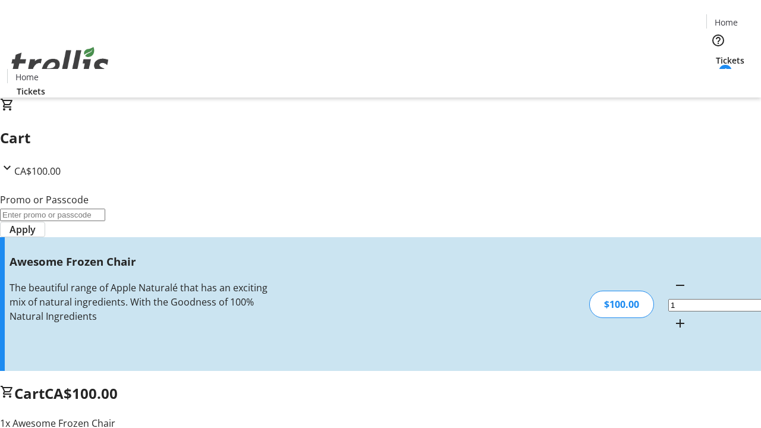 The height and width of the screenshot is (428, 761). I want to click on button: Cart, so click(718, 78).